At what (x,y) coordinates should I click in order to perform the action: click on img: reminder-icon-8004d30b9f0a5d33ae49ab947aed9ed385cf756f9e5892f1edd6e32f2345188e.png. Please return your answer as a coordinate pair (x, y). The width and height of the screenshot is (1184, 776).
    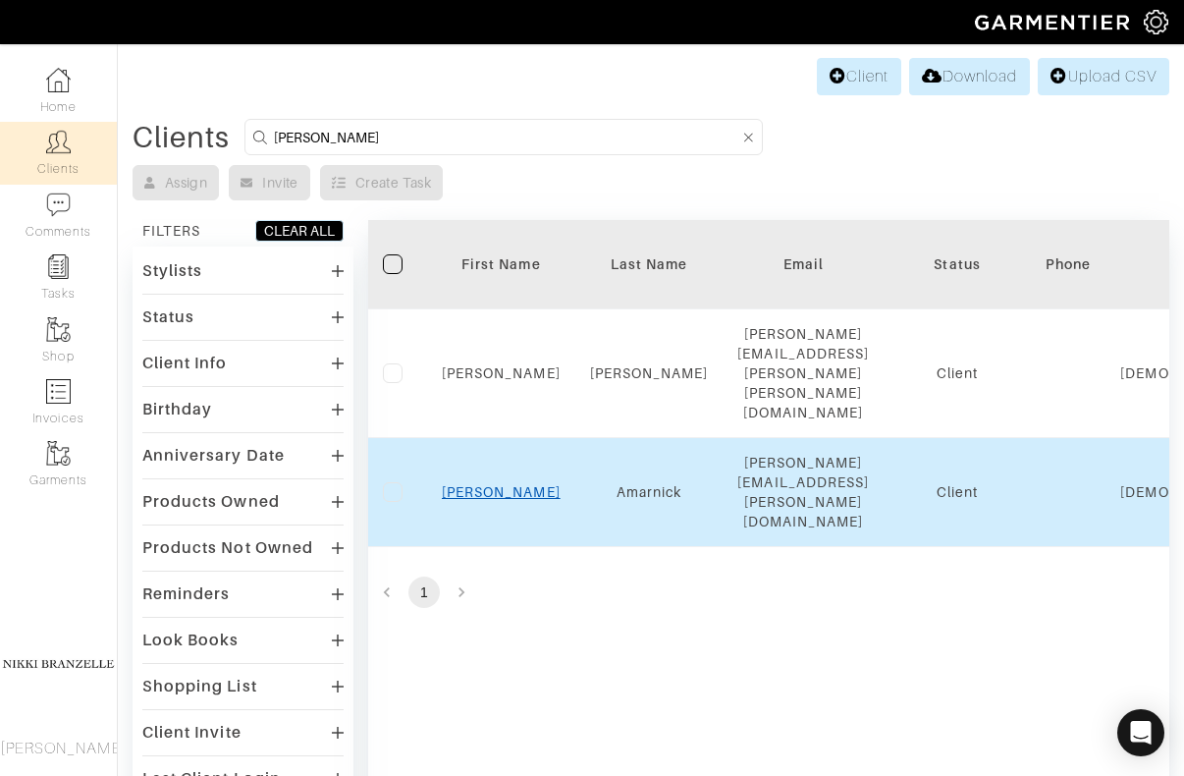
    Looking at the image, I should click on (58, 266).